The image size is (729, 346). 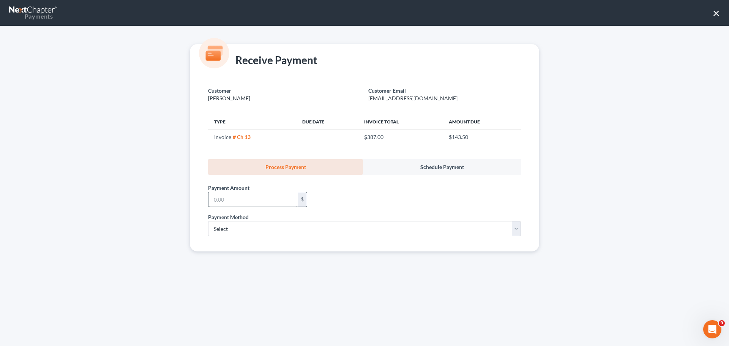 I want to click on a: Process Payment, so click(x=286, y=167).